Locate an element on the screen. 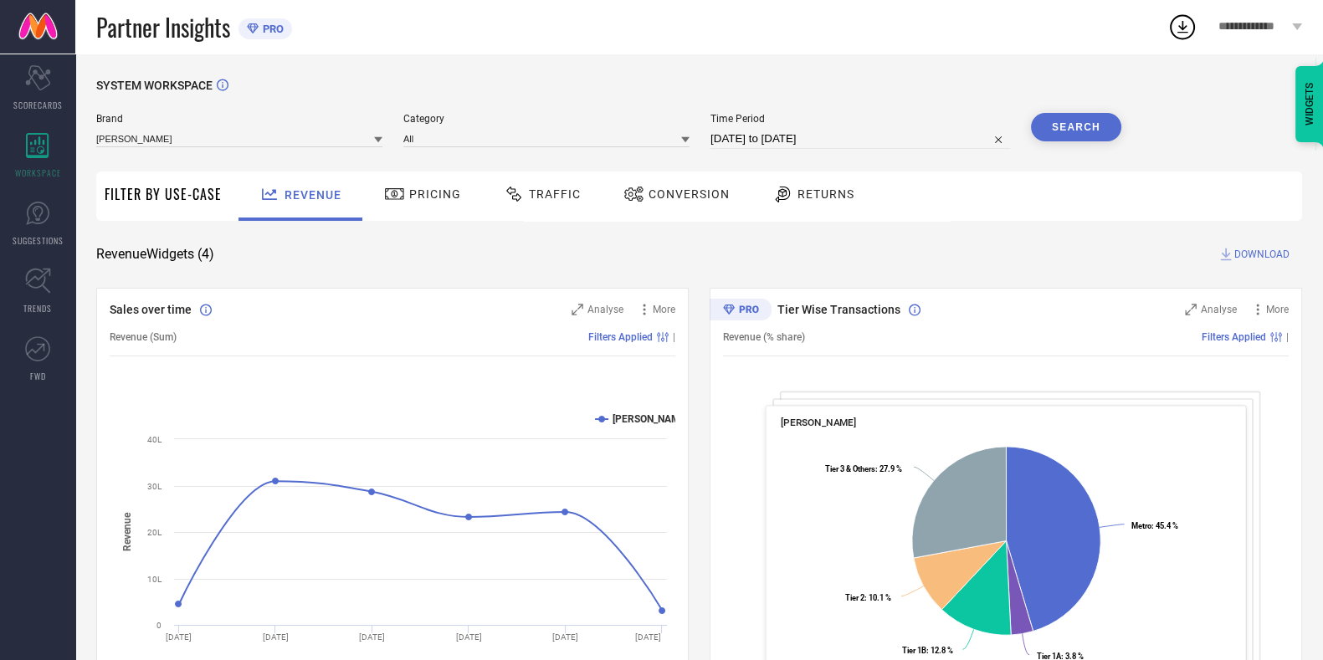  text: 30L is located at coordinates (155, 486).